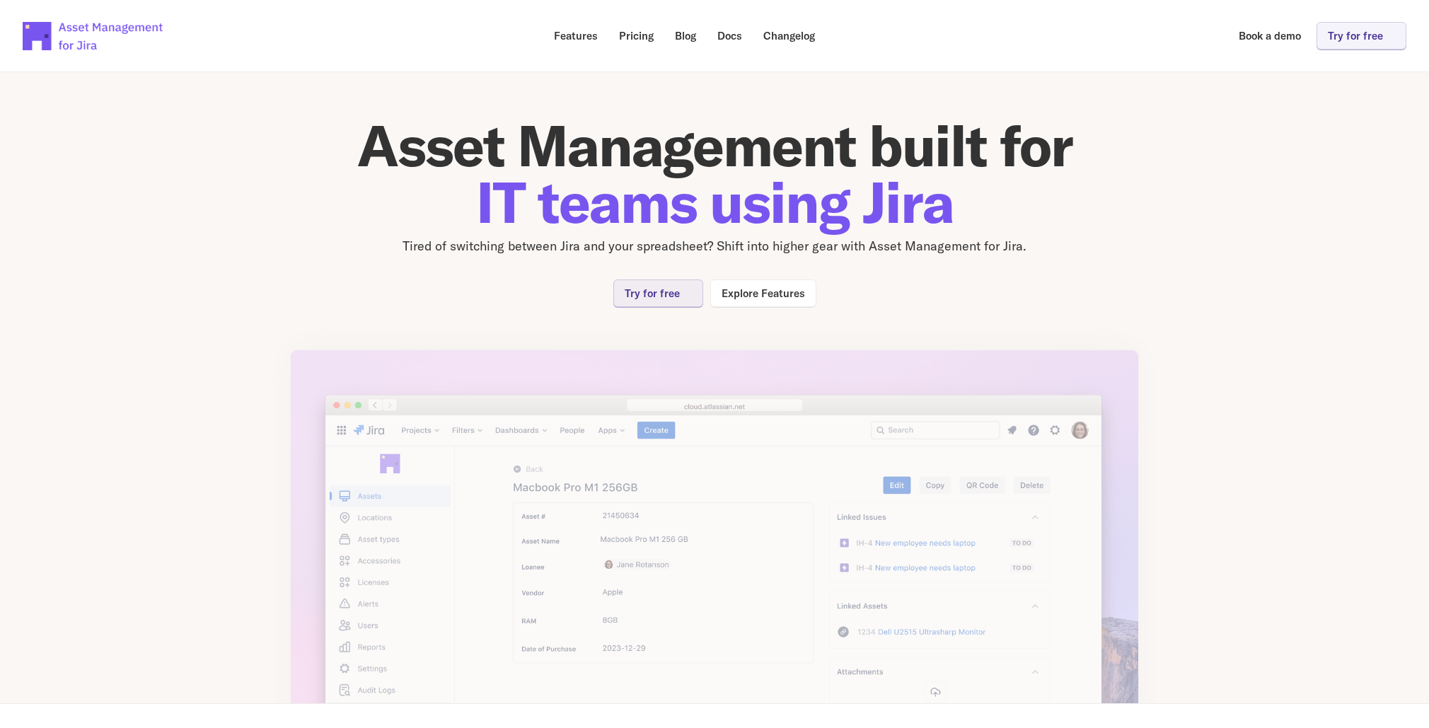 The image size is (1429, 728). I want to click on a: Blog, so click(685, 35).